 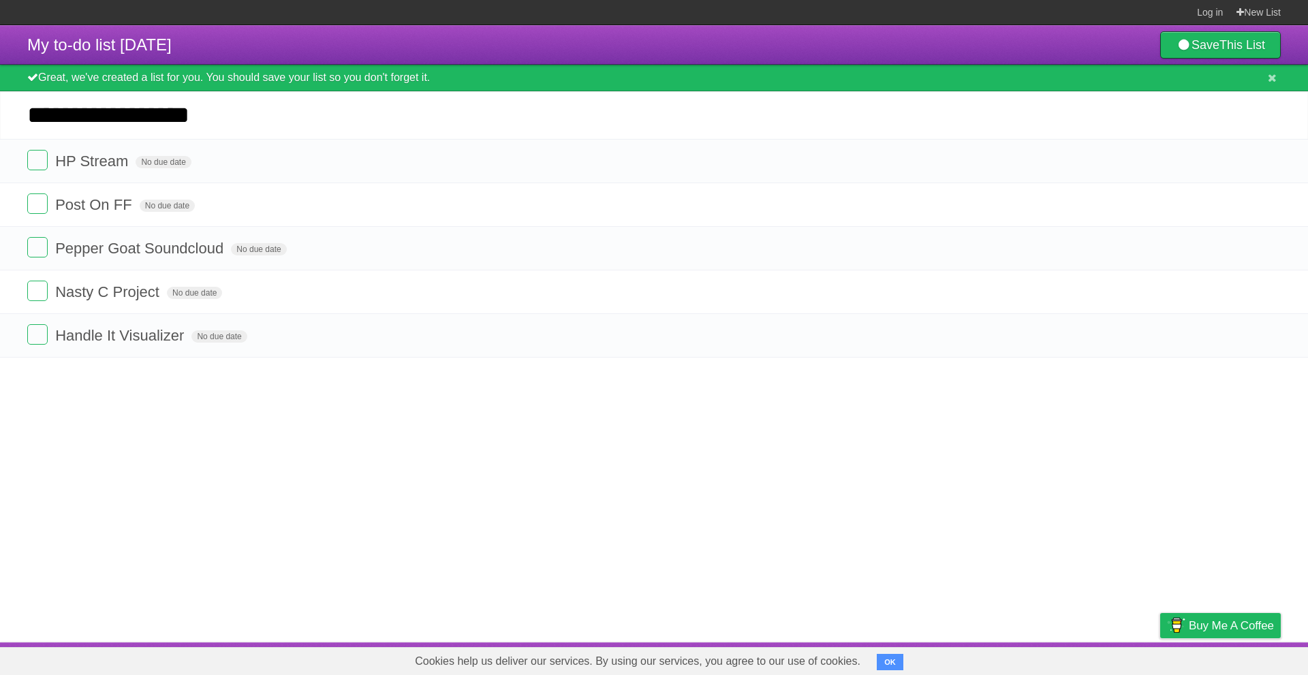 I want to click on a: Suggest a feature, so click(x=1237, y=659).